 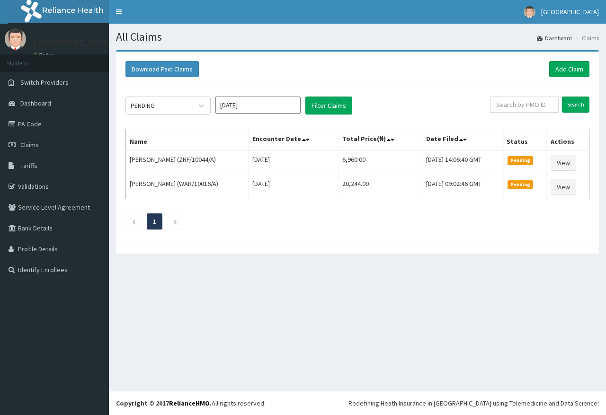 I want to click on th: Name, so click(x=187, y=140).